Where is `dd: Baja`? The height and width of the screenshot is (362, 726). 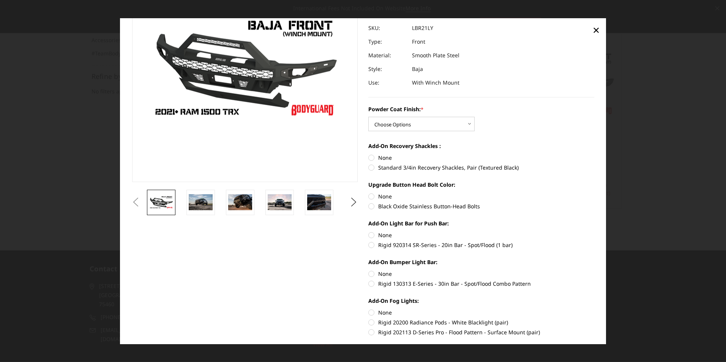 dd: Baja is located at coordinates (417, 69).